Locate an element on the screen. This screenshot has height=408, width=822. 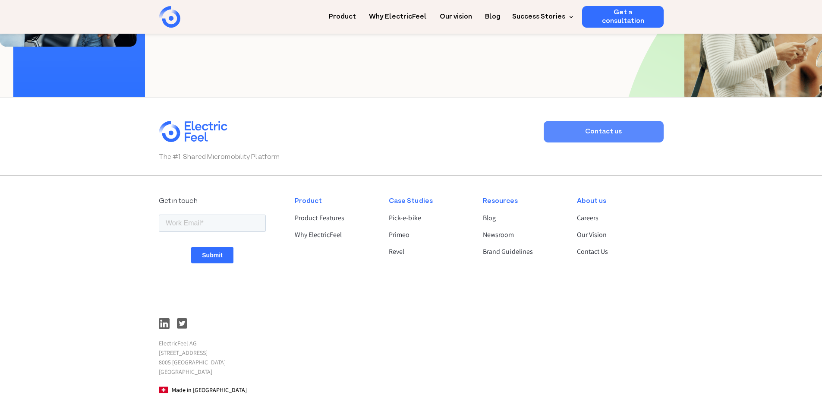
a: Careers is located at coordinates (616, 218).